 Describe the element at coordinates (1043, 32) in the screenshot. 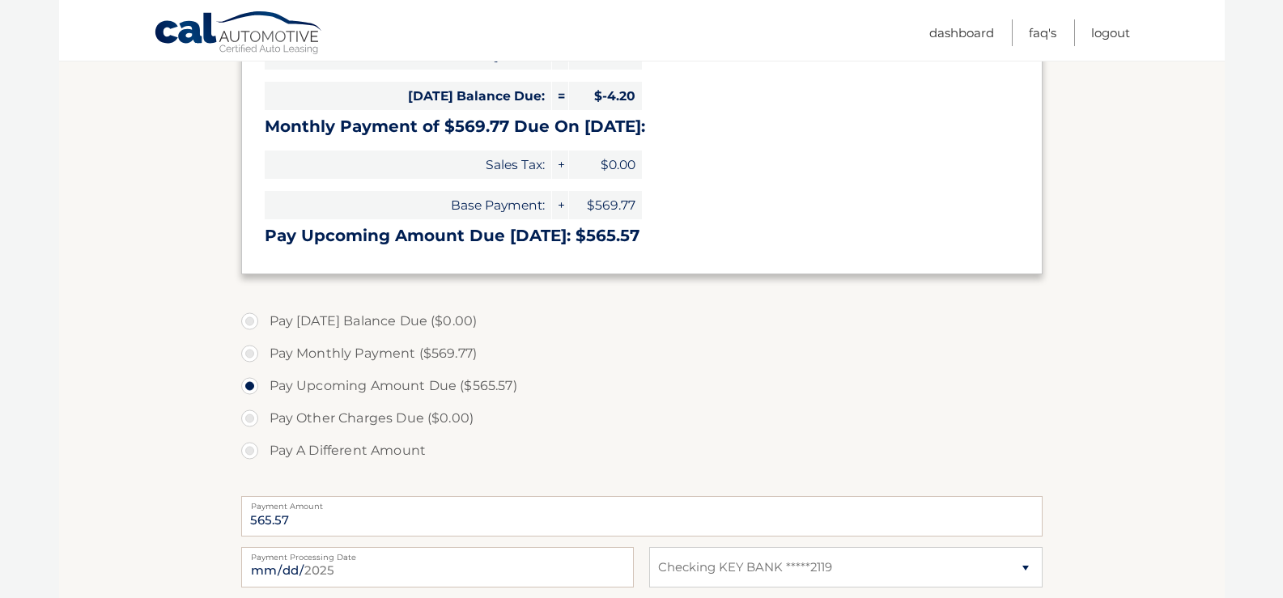

I see `a: FAQ's` at that location.